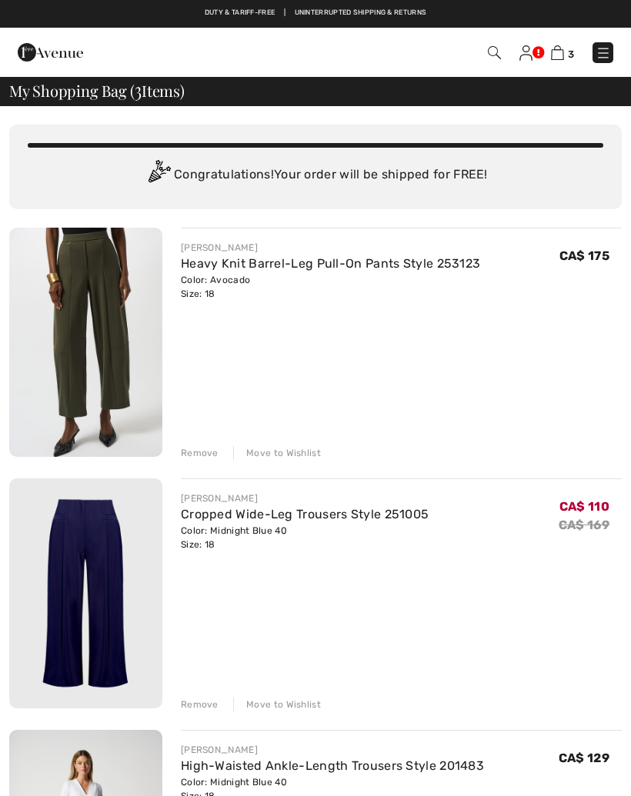 This screenshot has width=631, height=796. What do you see at coordinates (330, 287) in the screenshot?
I see `div: Color: Avocado Size: 18` at bounding box center [330, 287].